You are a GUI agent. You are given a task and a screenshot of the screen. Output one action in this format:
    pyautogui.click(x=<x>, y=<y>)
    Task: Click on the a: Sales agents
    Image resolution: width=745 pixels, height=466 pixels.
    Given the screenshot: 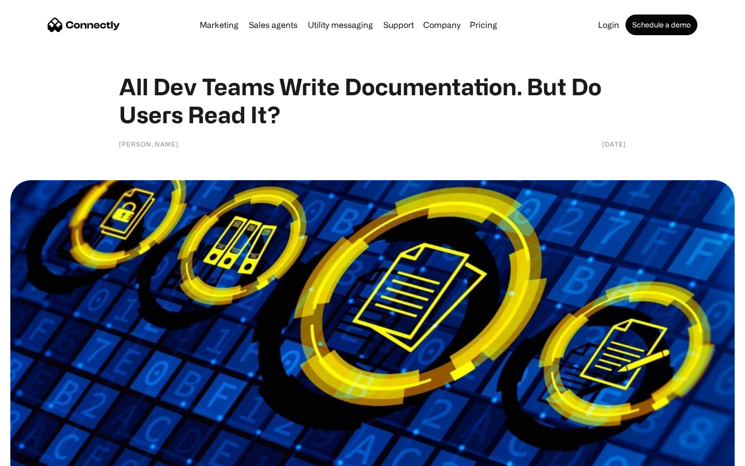 What is the action you would take?
    pyautogui.click(x=273, y=25)
    